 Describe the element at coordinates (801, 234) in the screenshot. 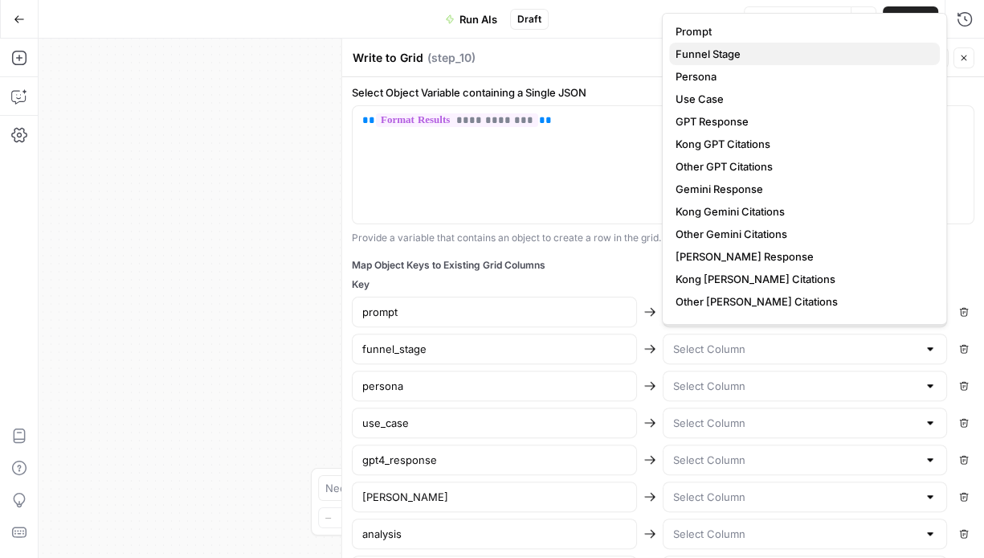

I see `span: Other Gemini Citations` at that location.